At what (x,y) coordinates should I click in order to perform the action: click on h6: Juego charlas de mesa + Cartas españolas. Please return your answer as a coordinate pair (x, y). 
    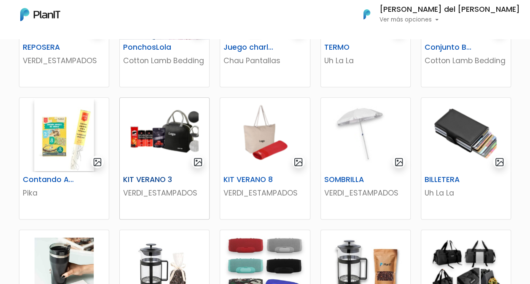
    Looking at the image, I should click on (249, 47).